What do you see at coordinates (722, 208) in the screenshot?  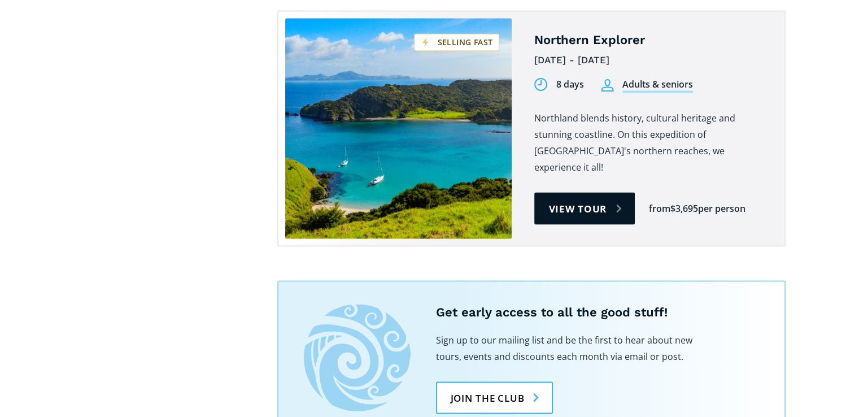 I see `div: per person` at bounding box center [722, 208].